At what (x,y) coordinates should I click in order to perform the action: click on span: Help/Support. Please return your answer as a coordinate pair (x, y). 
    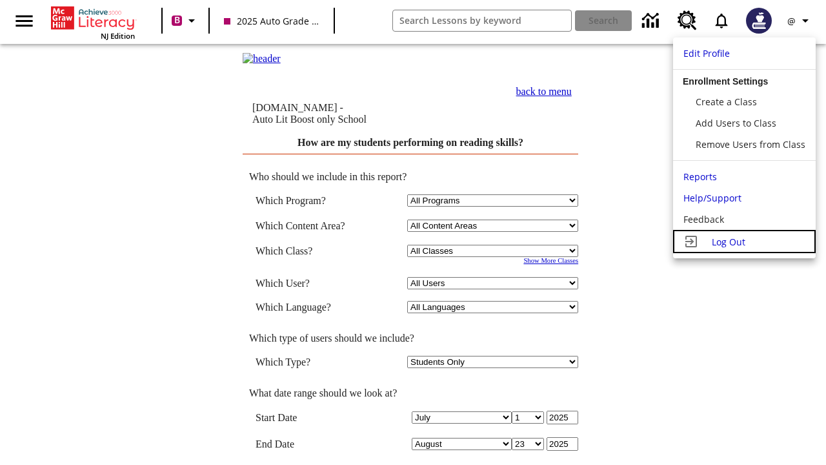
    Looking at the image, I should click on (713, 198).